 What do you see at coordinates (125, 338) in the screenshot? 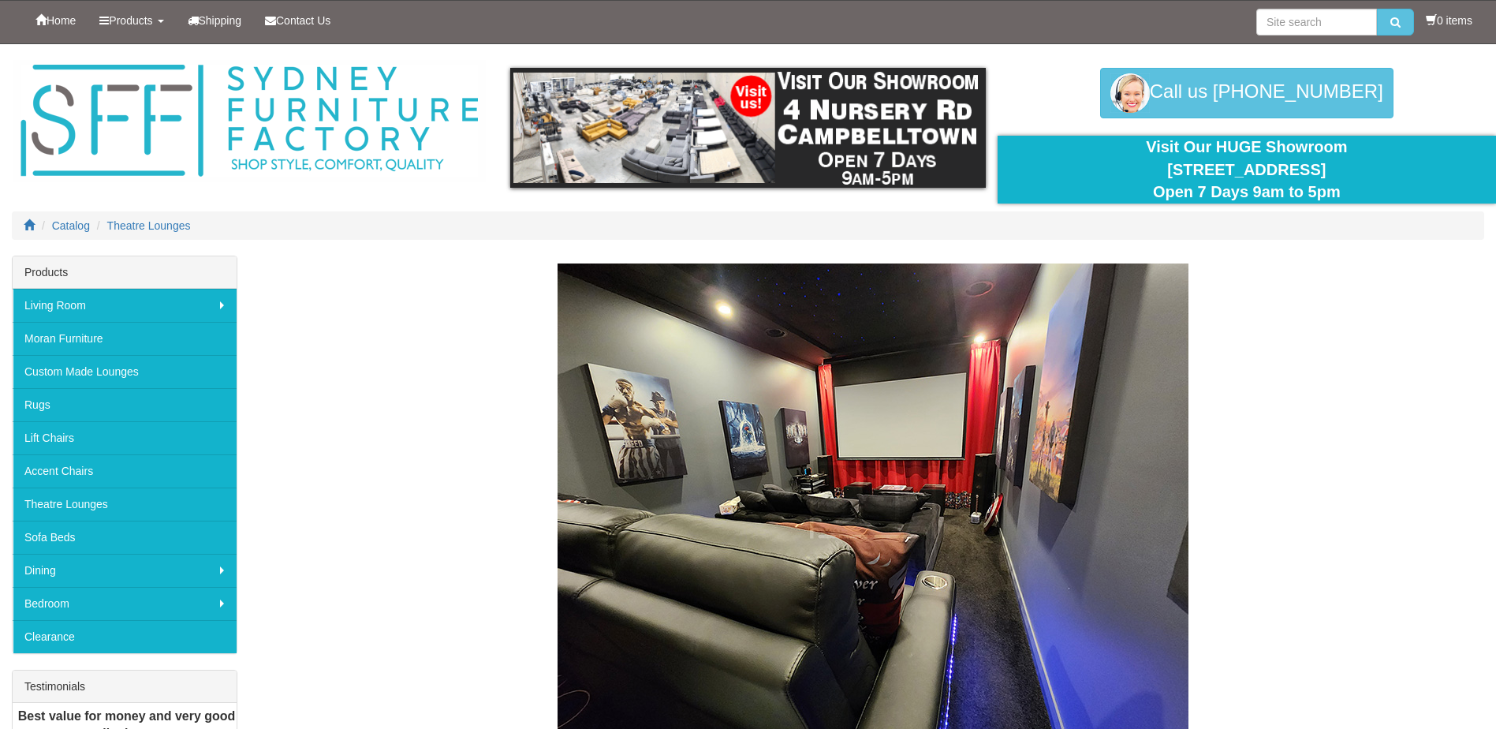
I see `a: Moran Furniture` at bounding box center [125, 338].